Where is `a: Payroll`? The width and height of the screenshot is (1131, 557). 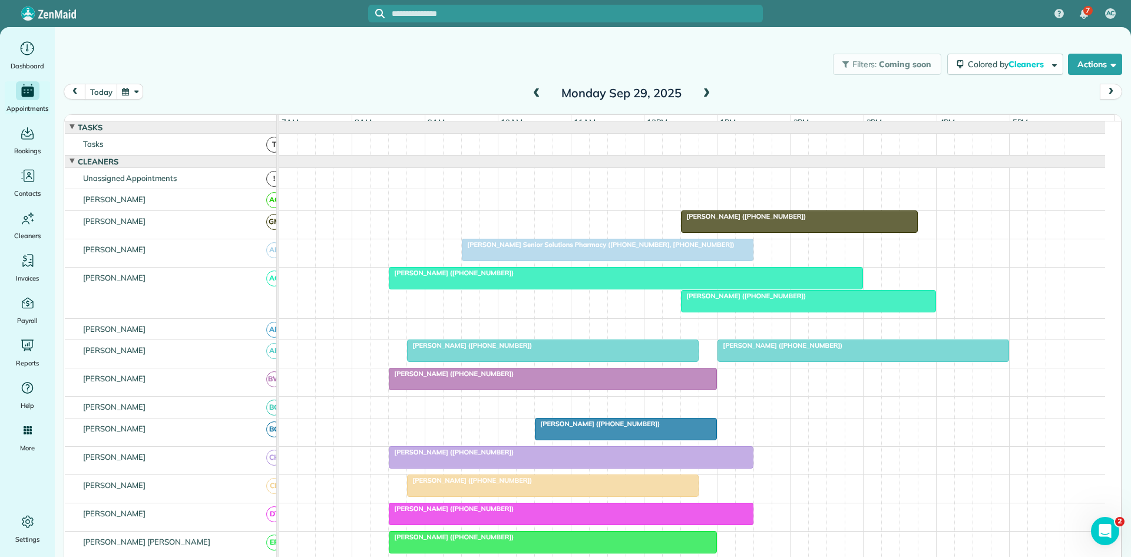 a: Payroll is located at coordinates (27, 310).